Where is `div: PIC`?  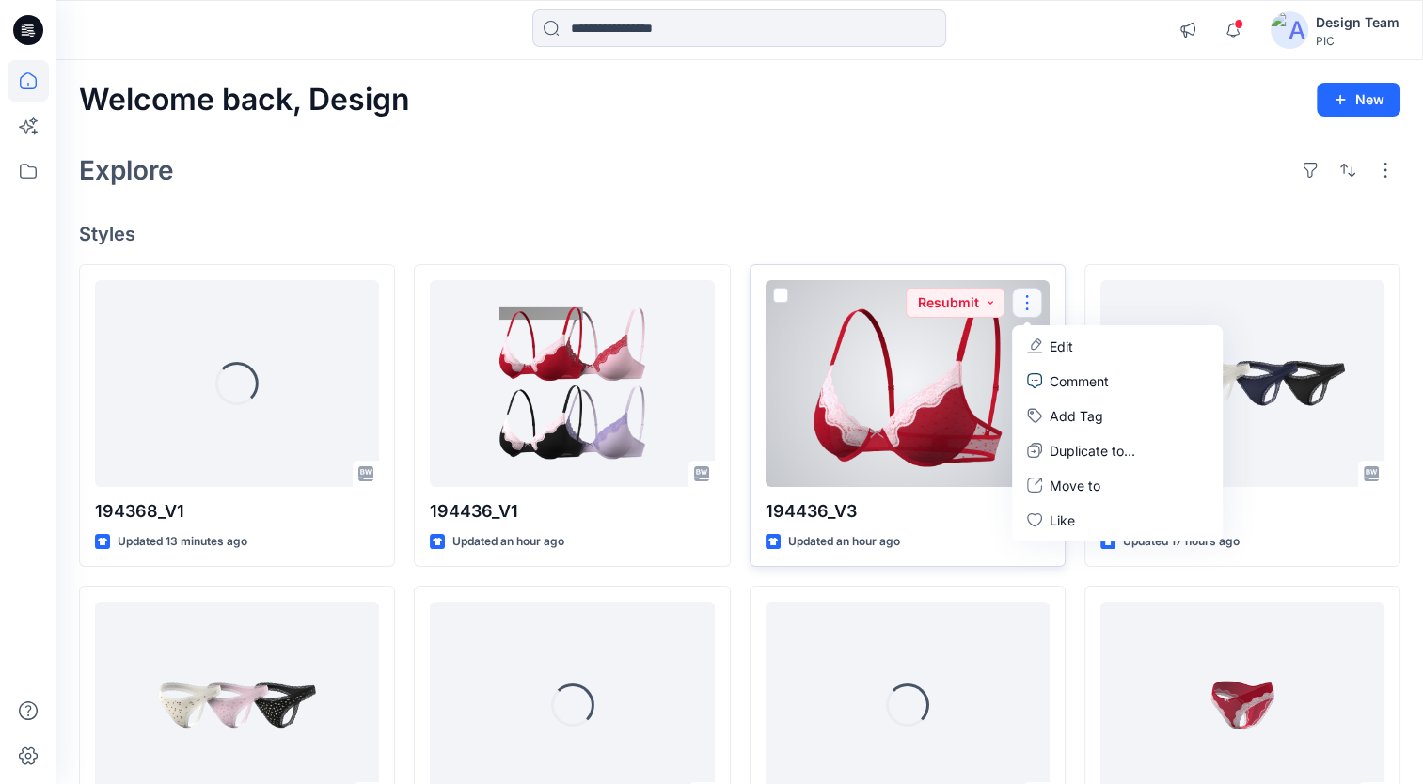
div: PIC is located at coordinates (1357, 40).